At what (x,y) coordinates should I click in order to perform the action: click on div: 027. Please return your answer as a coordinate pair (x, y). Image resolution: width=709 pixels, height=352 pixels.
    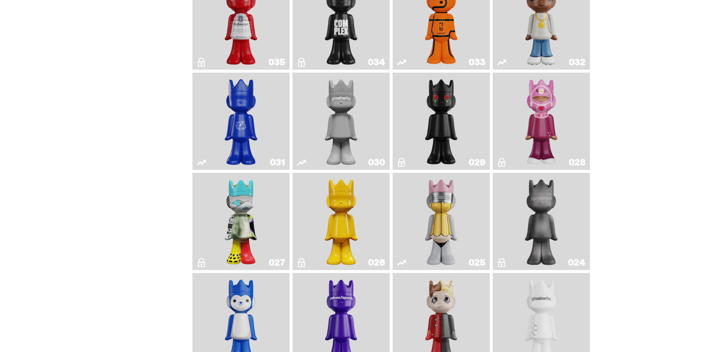
    Looking at the image, I should click on (277, 262).